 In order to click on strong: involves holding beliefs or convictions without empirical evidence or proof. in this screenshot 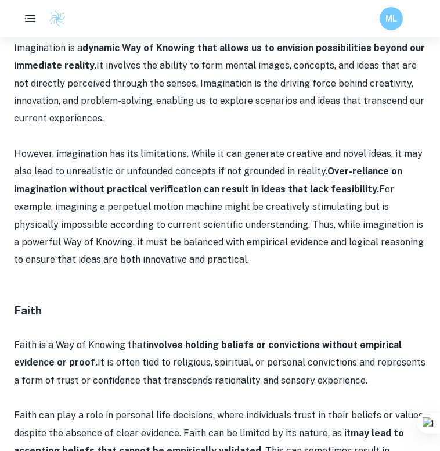, I will do `click(208, 353)`.